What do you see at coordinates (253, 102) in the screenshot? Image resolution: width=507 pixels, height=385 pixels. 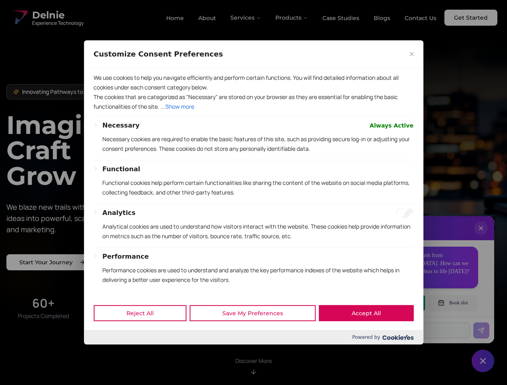 I see `p: The cookies that are categorized as "Necessary" are stored on your browser as they are essential ...` at bounding box center [253, 102].